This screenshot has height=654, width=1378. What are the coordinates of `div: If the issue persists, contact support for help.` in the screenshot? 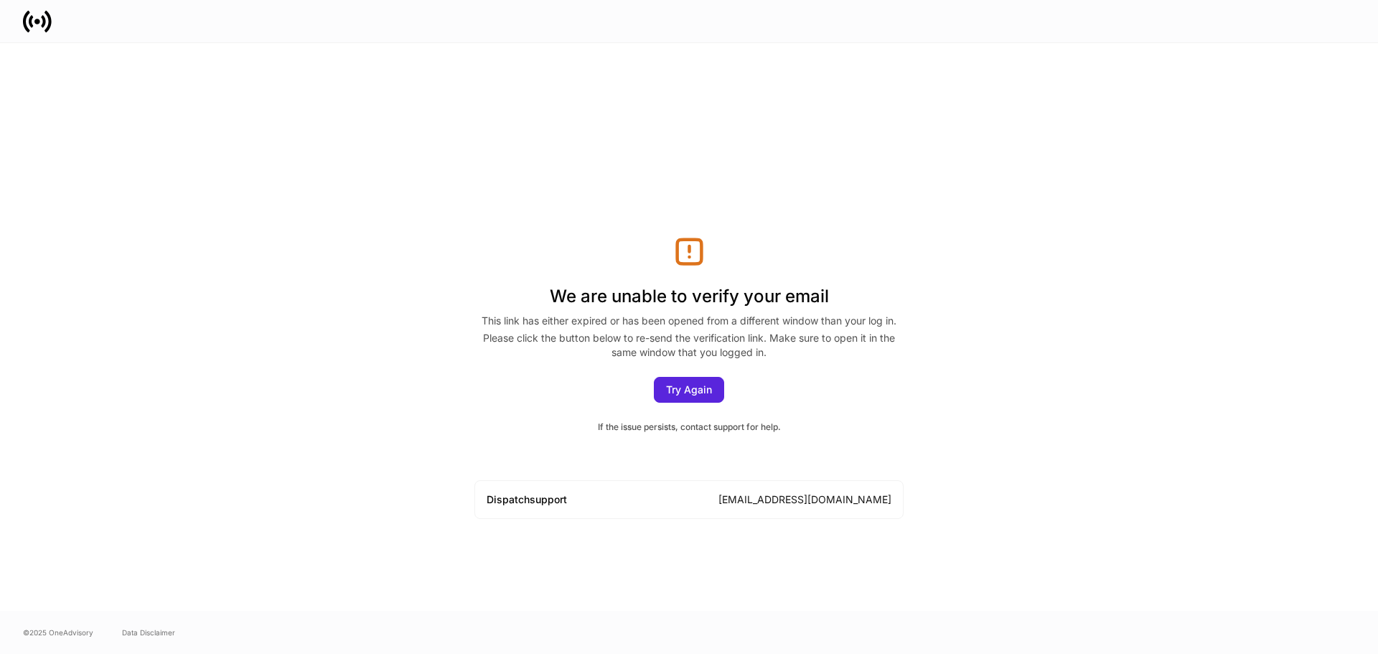 It's located at (689, 426).